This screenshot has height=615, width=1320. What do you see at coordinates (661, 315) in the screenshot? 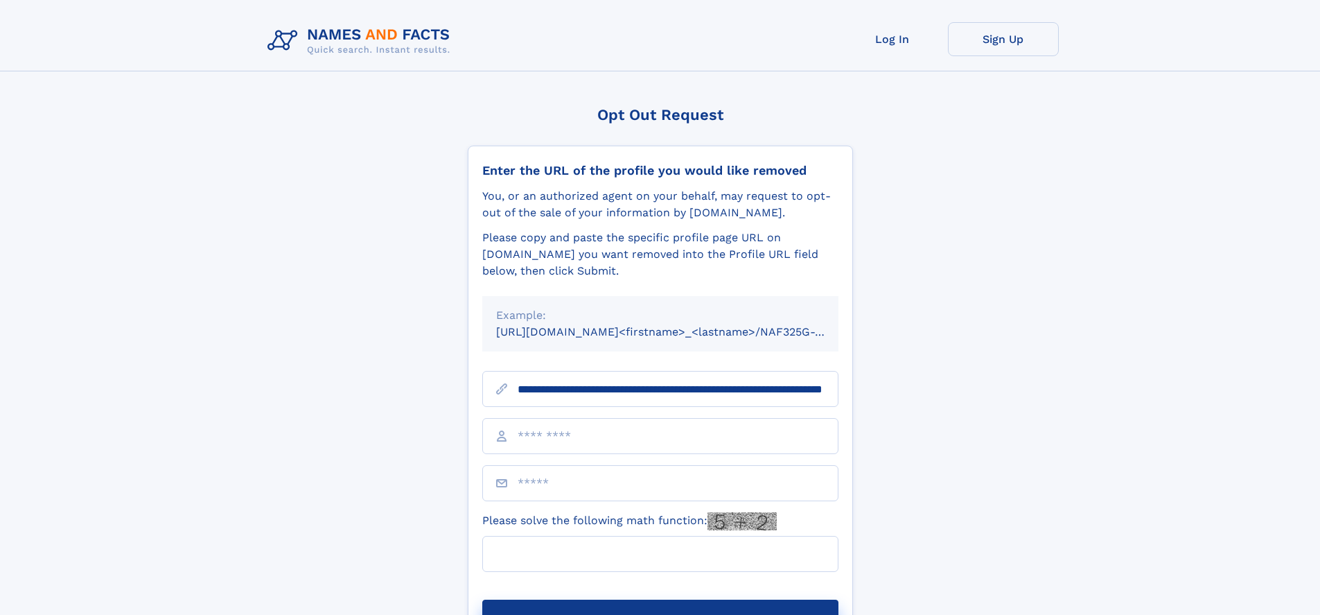
I see `div: Example:` at bounding box center [661, 315].